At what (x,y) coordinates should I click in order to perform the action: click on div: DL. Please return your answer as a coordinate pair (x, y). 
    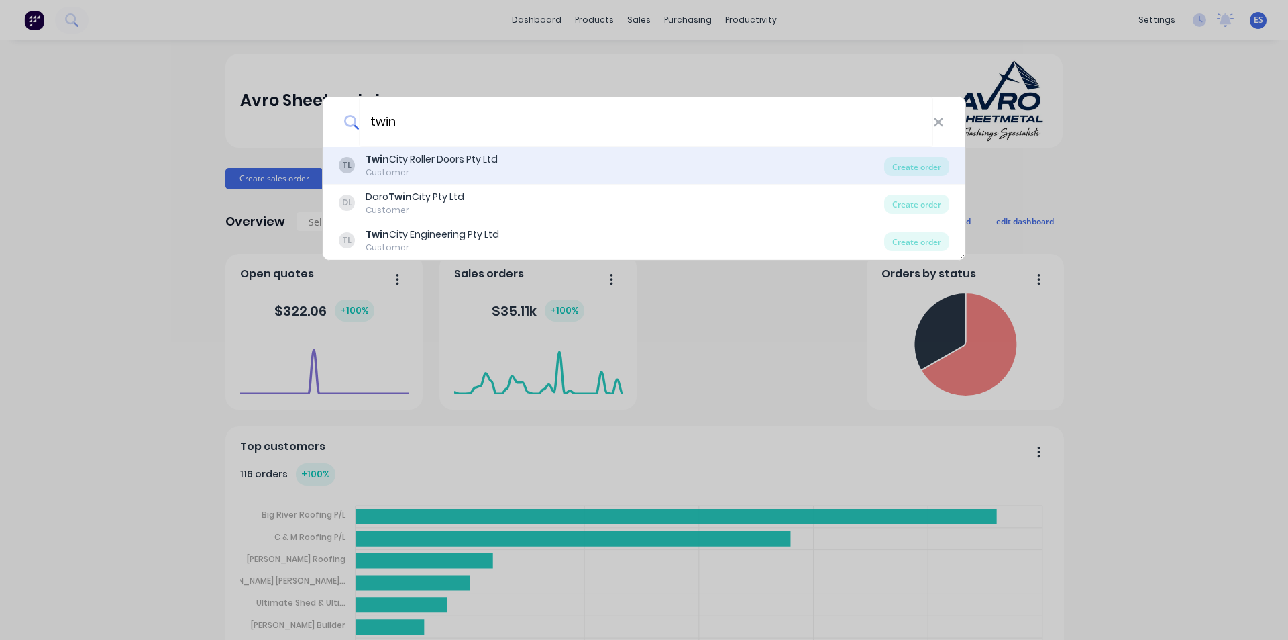
    Looking at the image, I should click on (347, 203).